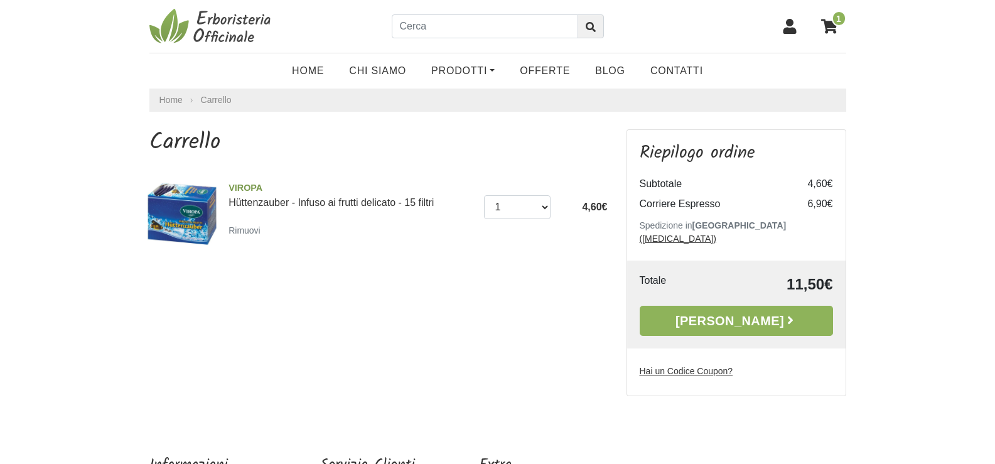 Image resolution: width=995 pixels, height=464 pixels. I want to click on span: VIROPA, so click(351, 188).